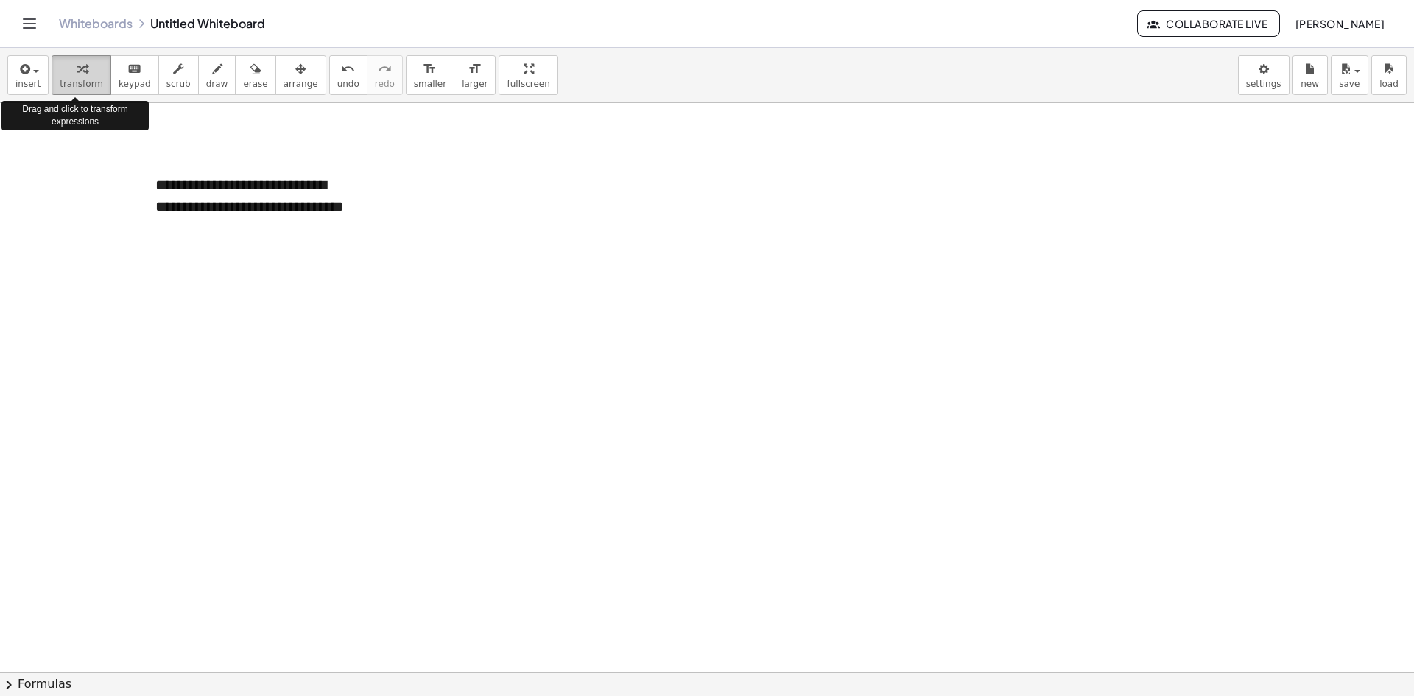 The image size is (1414, 696). I want to click on button: settings, so click(1264, 75).